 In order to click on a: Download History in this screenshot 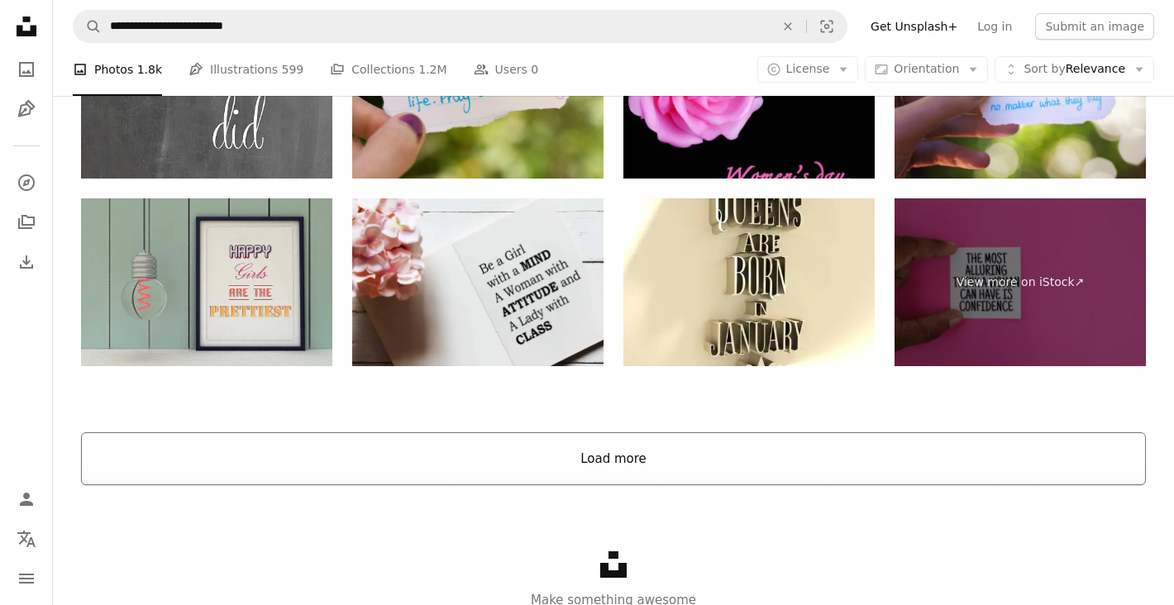, I will do `click(26, 262)`.